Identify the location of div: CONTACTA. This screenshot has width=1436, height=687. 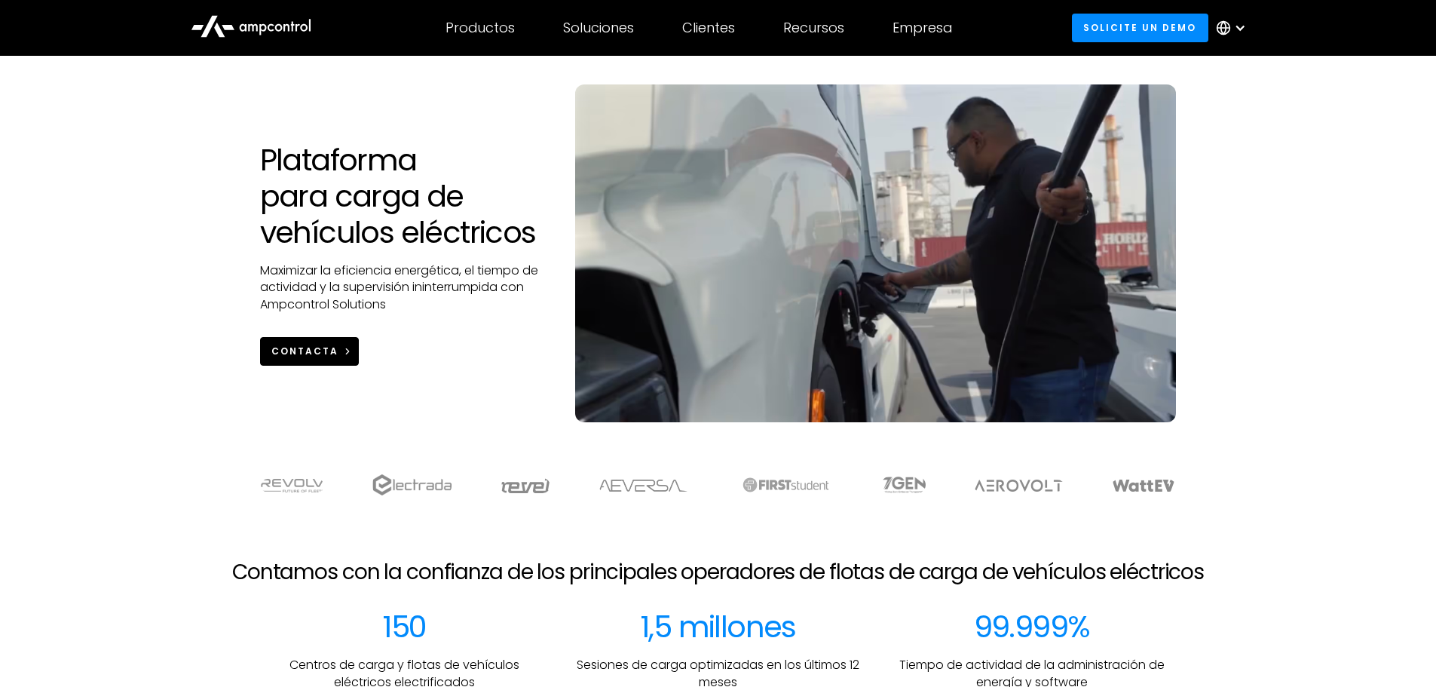
(305, 351).